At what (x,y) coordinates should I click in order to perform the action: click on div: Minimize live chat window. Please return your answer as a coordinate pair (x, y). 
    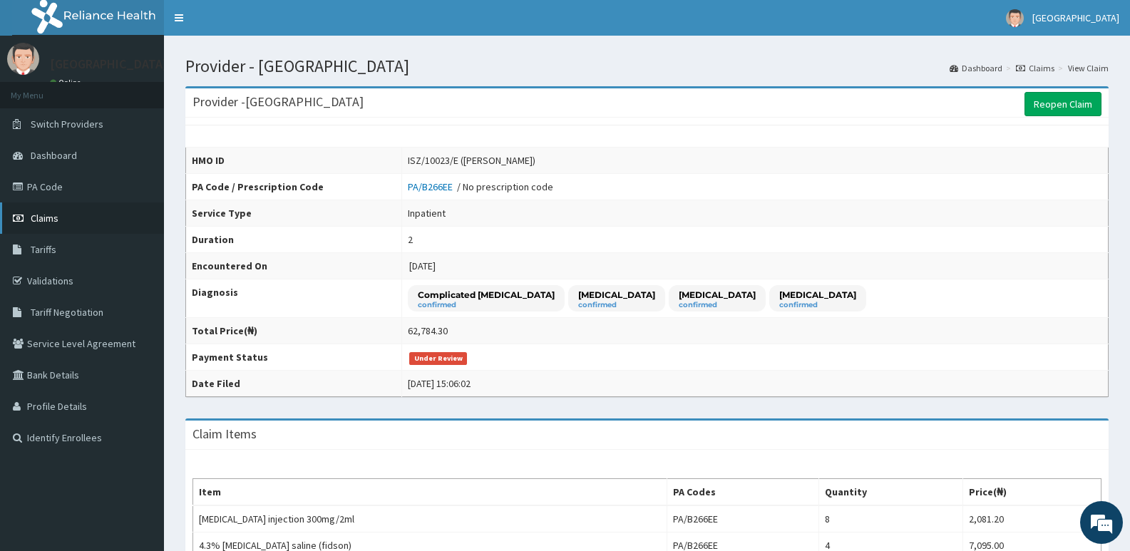
    Looking at the image, I should click on (251, 24).